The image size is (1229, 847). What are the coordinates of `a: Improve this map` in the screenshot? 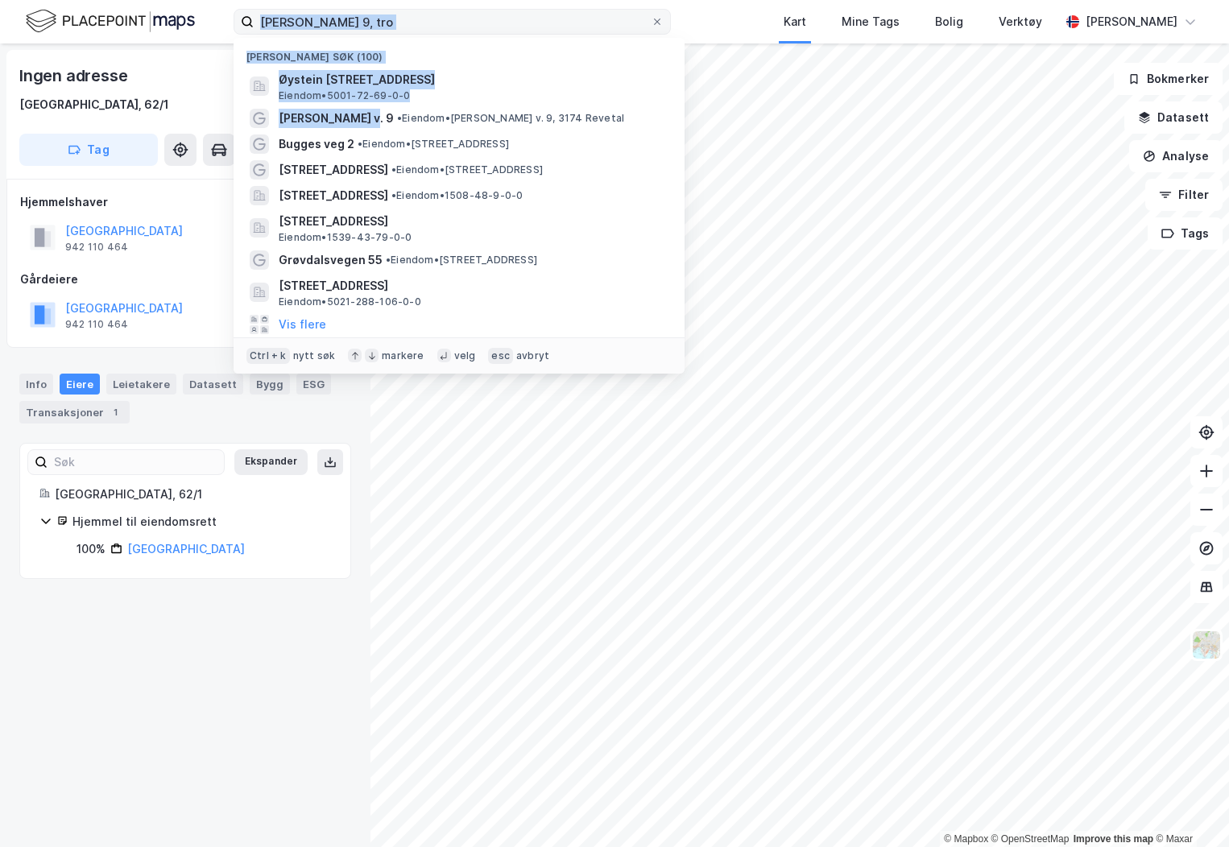 It's located at (1113, 839).